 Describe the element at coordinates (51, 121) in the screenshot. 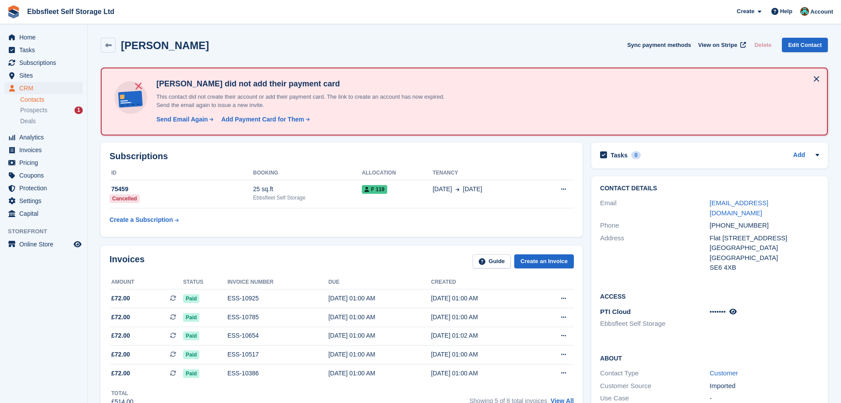

I see `a: Deals` at that location.